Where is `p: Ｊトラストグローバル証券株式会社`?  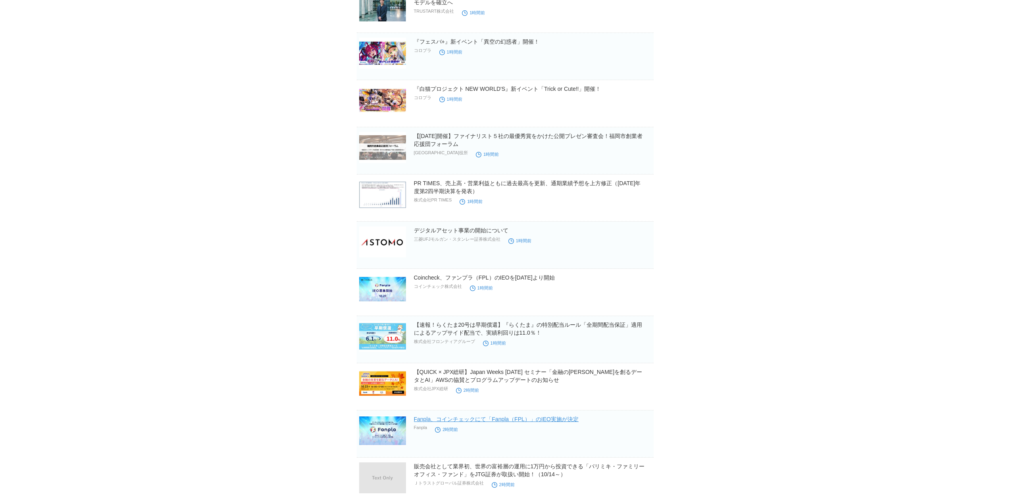 p: Ｊトラストグローバル証券株式会社 is located at coordinates (449, 483).